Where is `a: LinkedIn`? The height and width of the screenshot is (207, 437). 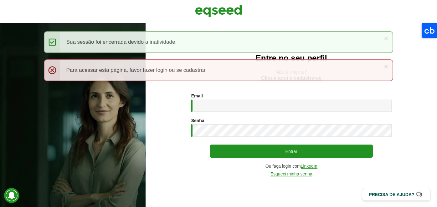 a: LinkedIn is located at coordinates (309, 166).